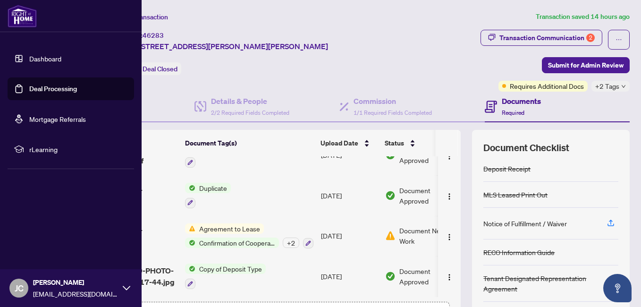 The image size is (641, 307). What do you see at coordinates (45, 58) in the screenshot?
I see `a: Dashboard` at bounding box center [45, 58].